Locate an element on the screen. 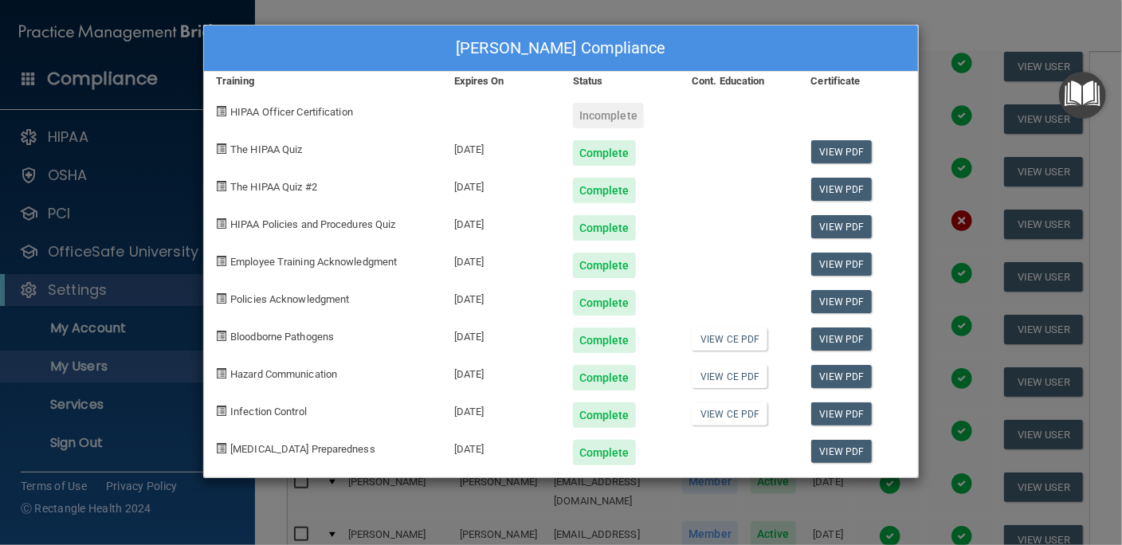 This screenshot has height=545, width=1122. div: Certificate is located at coordinates (858, 81).